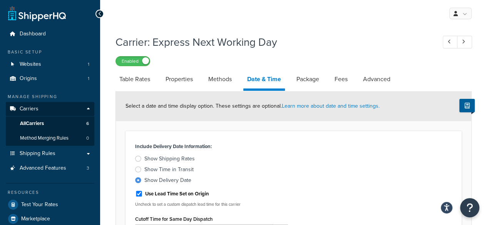 This screenshot has width=487, height=225. Describe the element at coordinates (44, 138) in the screenshot. I see `span: Method Merging Rules` at that location.